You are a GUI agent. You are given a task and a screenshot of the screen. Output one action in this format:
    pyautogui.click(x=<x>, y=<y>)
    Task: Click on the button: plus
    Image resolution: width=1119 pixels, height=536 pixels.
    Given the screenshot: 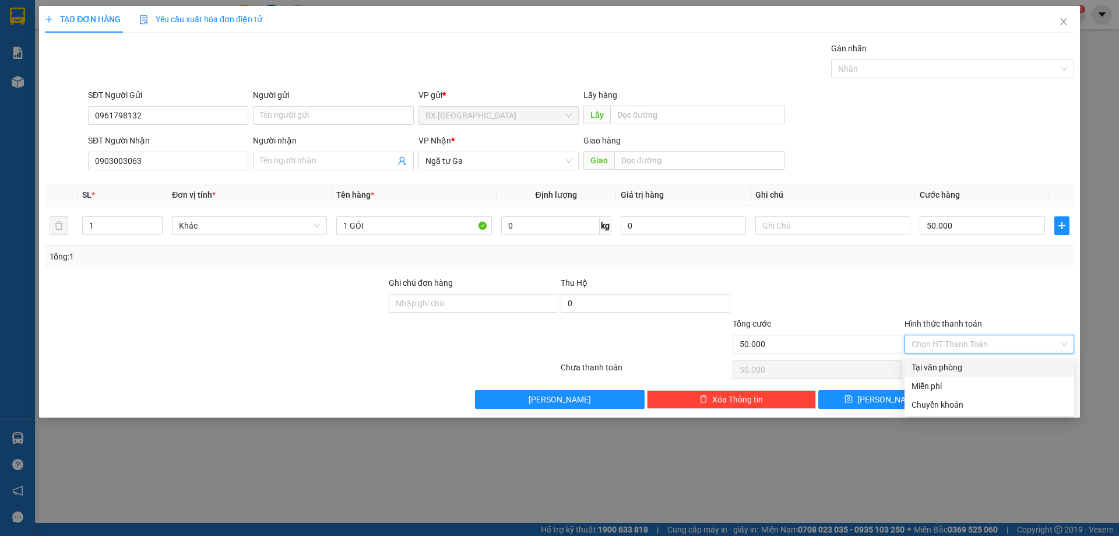 What is the action you would take?
    pyautogui.click(x=1062, y=226)
    